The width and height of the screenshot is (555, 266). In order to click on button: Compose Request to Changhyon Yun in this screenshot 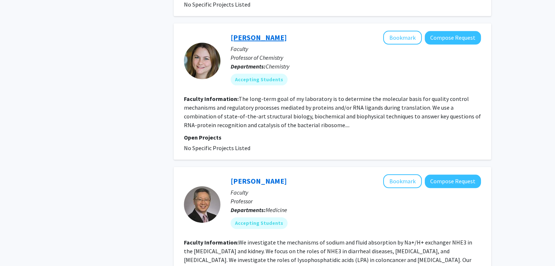, I will do `click(453, 181)`.